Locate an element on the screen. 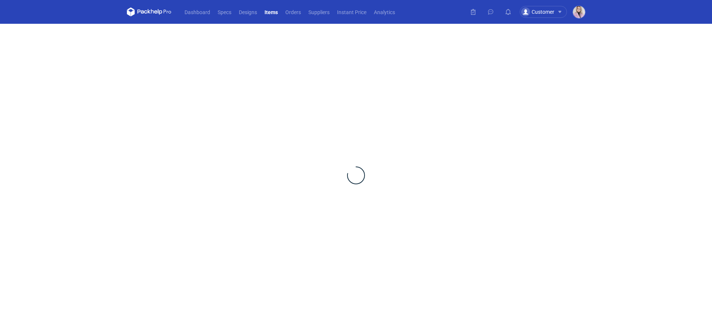 This screenshot has height=327, width=712. button: Klaudia Wiśniewska is located at coordinates (579, 12).